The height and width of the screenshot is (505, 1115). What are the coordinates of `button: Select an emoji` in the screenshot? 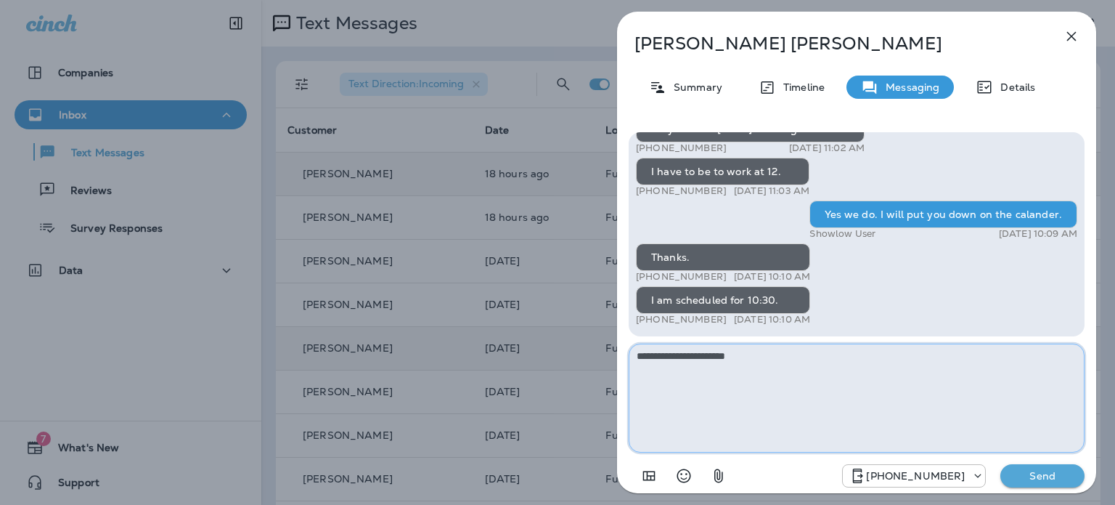 It's located at (684, 476).